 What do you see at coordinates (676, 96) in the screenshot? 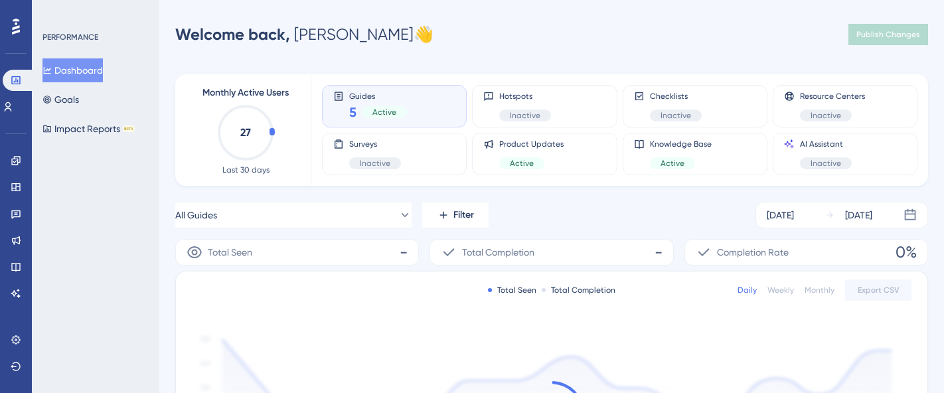
I see `span: Checklists` at bounding box center [676, 96].